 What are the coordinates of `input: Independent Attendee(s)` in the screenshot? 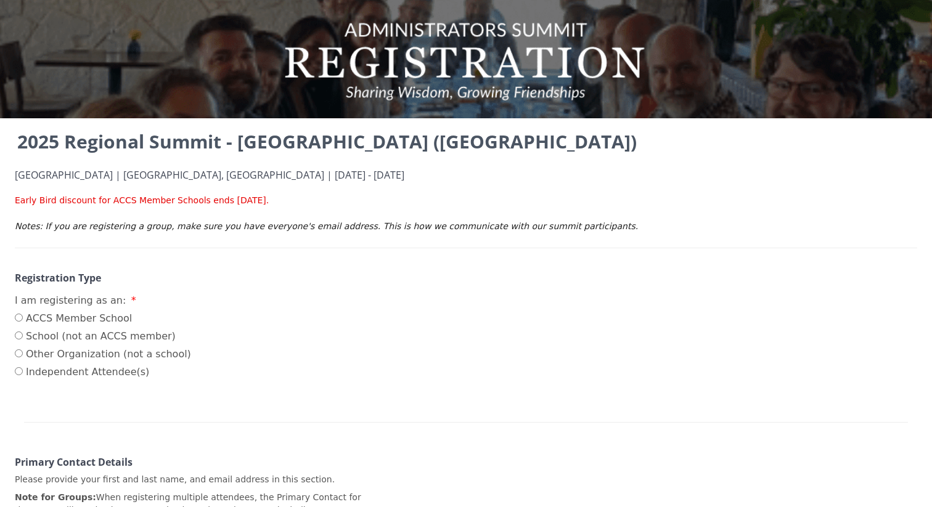 It's located at (18, 371).